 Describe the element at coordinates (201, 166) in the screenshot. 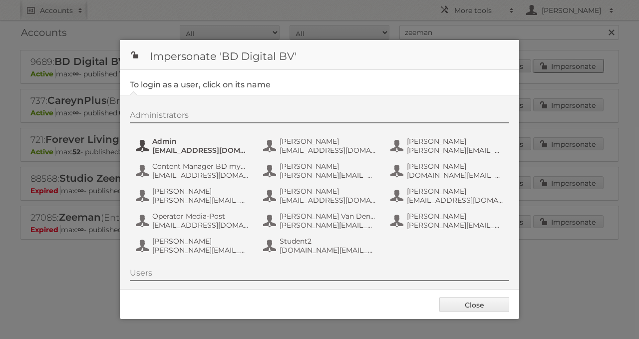

I see `span: Content Manager BD myShopi` at that location.